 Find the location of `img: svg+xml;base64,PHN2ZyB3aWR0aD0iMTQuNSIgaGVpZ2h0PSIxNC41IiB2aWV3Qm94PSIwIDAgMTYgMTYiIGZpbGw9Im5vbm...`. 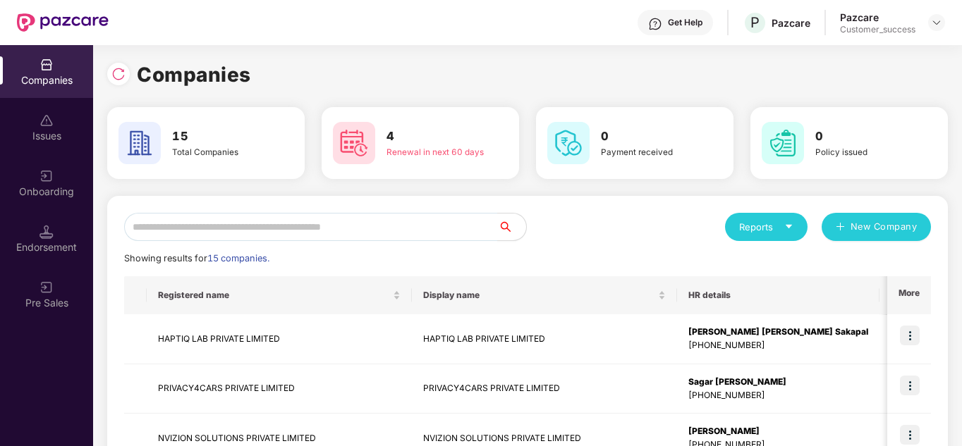

img: svg+xml;base64,PHN2ZyB3aWR0aD0iMTQuNSIgaGVpZ2h0PSIxNC41IiB2aWV3Qm94PSIwIDAgMTYgMTYiIGZpbGw9Im5vbm... is located at coordinates (47, 232).